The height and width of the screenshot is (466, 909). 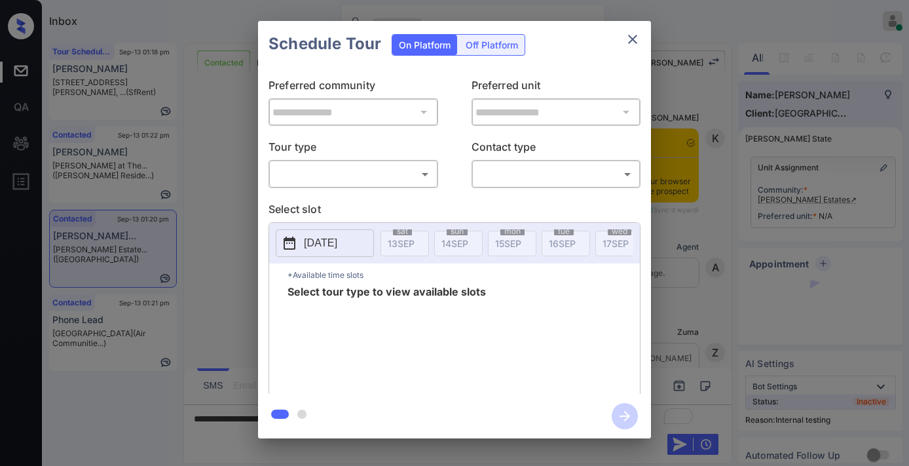 What do you see at coordinates (353, 88) in the screenshot?
I see `p: Preferred community` at bounding box center [353, 88].